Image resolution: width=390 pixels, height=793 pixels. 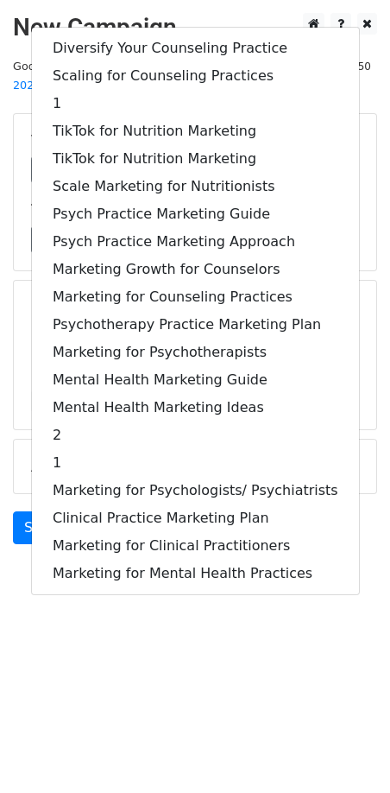 I want to click on a: Diversify Your Counseling Practice, so click(x=195, y=48).